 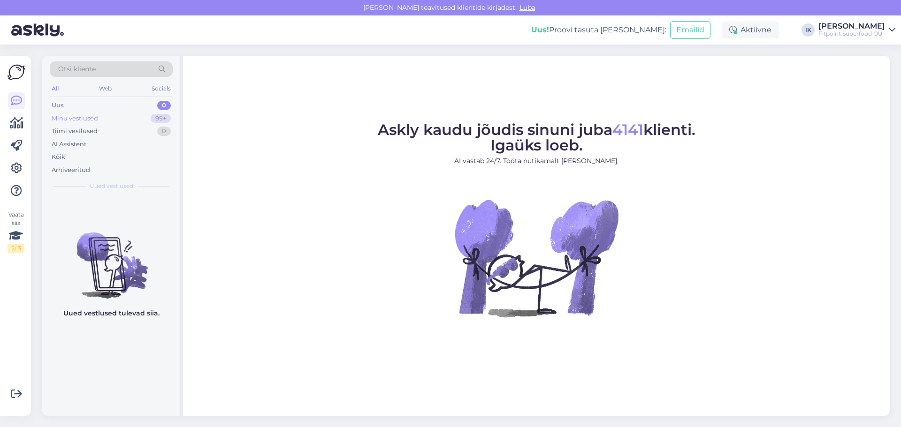 I want to click on img: No Chat active, so click(x=536, y=258).